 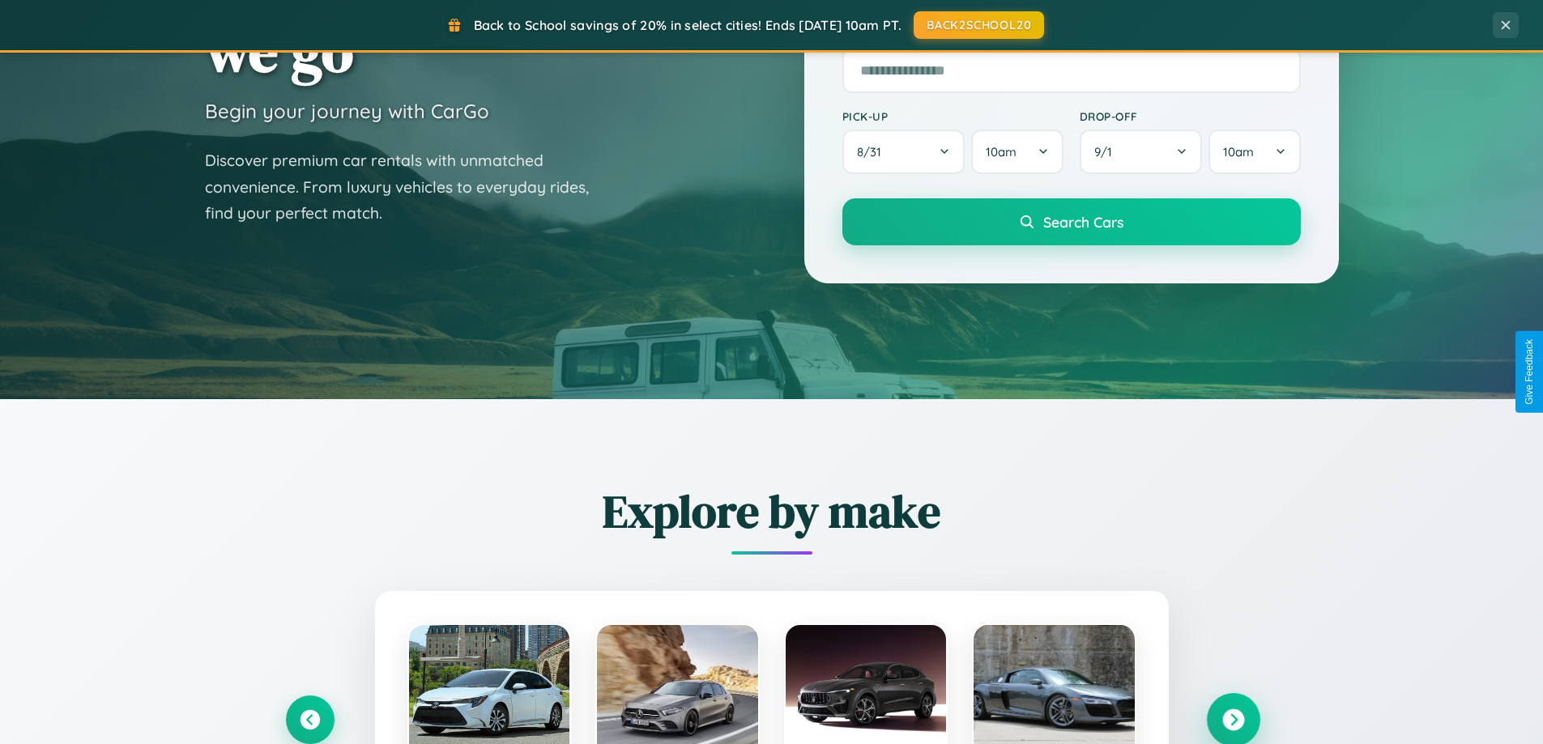 I want to click on span: Search Cars, so click(x=1083, y=222).